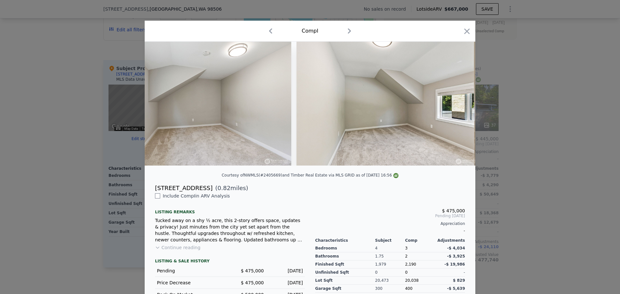 This screenshot has height=294, width=620. Describe the element at coordinates (410, 264) in the screenshot. I see `span: 2,190` at that location.